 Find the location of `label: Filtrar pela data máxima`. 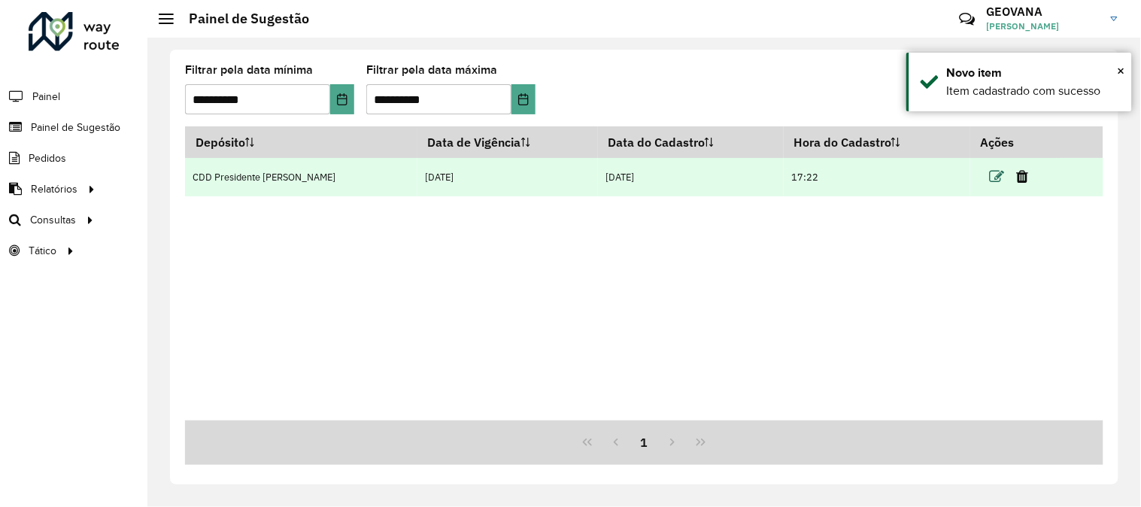

label: Filtrar pela data máxima is located at coordinates (432, 70).